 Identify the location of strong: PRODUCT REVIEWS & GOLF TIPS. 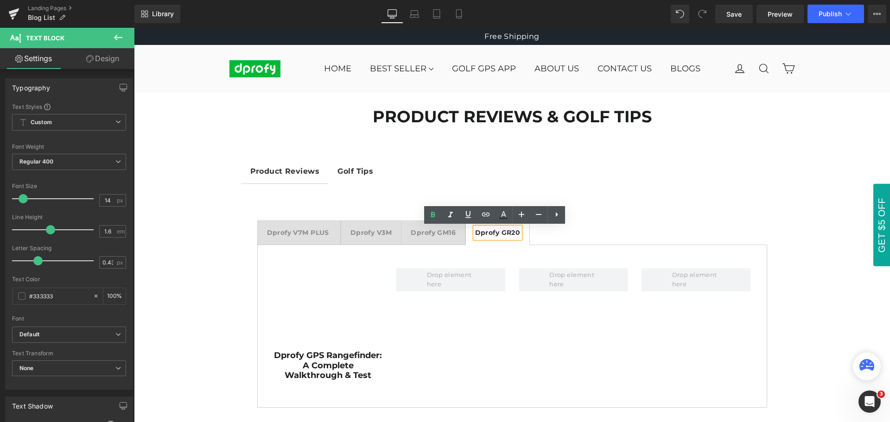
(378, 89).